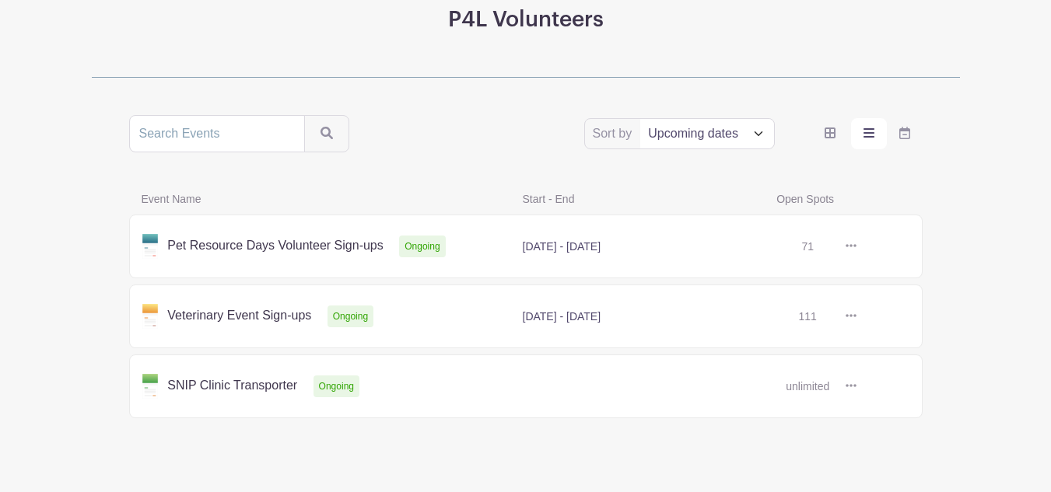 The height and width of the screenshot is (492, 1051). I want to click on label: Sort by, so click(615, 134).